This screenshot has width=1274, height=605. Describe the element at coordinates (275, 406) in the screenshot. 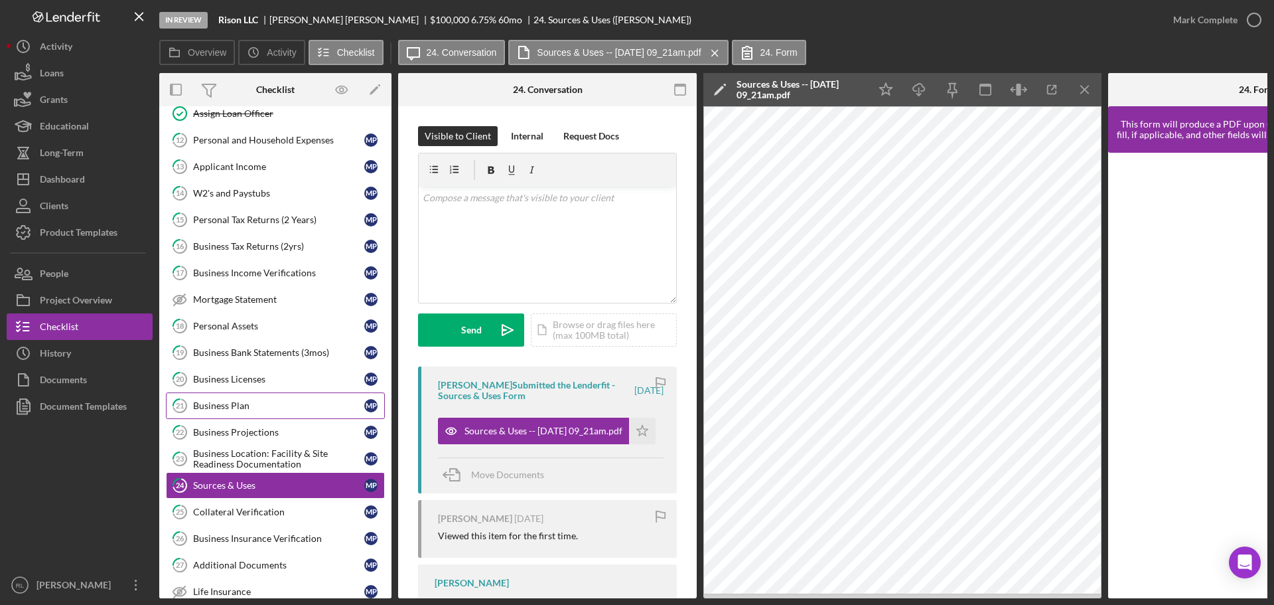

I see `a: 21Business PlanMP` at that location.